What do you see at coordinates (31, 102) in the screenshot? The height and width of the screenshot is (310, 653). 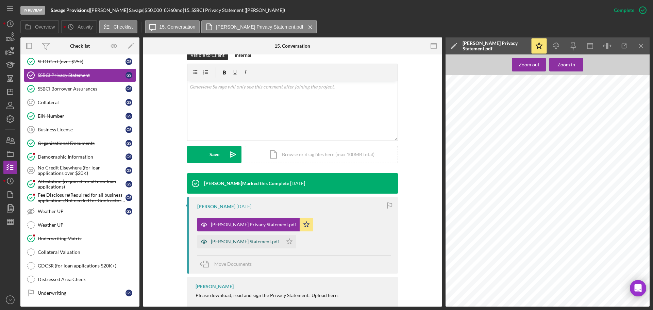 I see `tspan: 17` at bounding box center [31, 102].